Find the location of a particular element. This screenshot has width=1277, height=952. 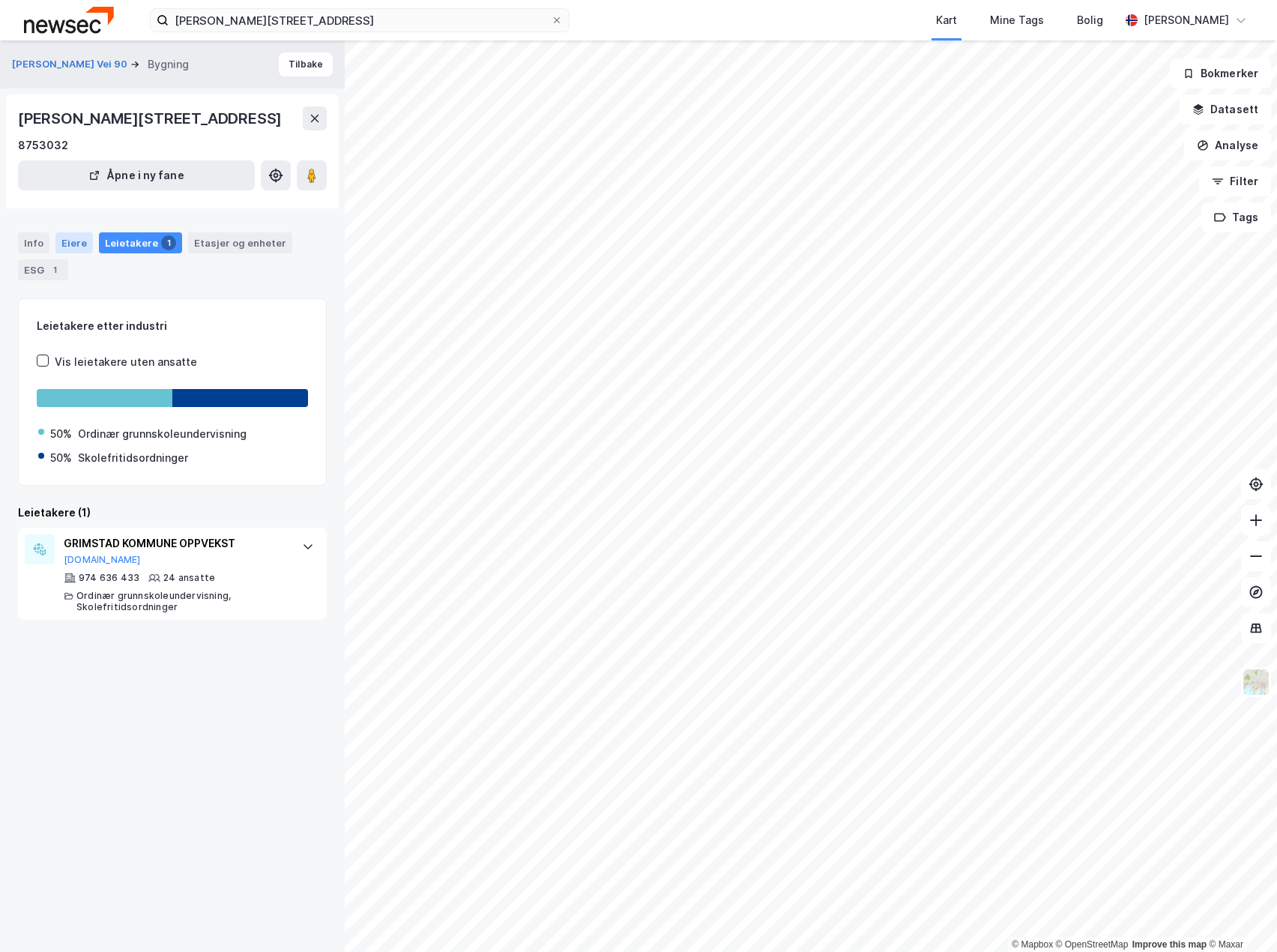

div: Vis leietakere uten ansatte is located at coordinates (126, 362).